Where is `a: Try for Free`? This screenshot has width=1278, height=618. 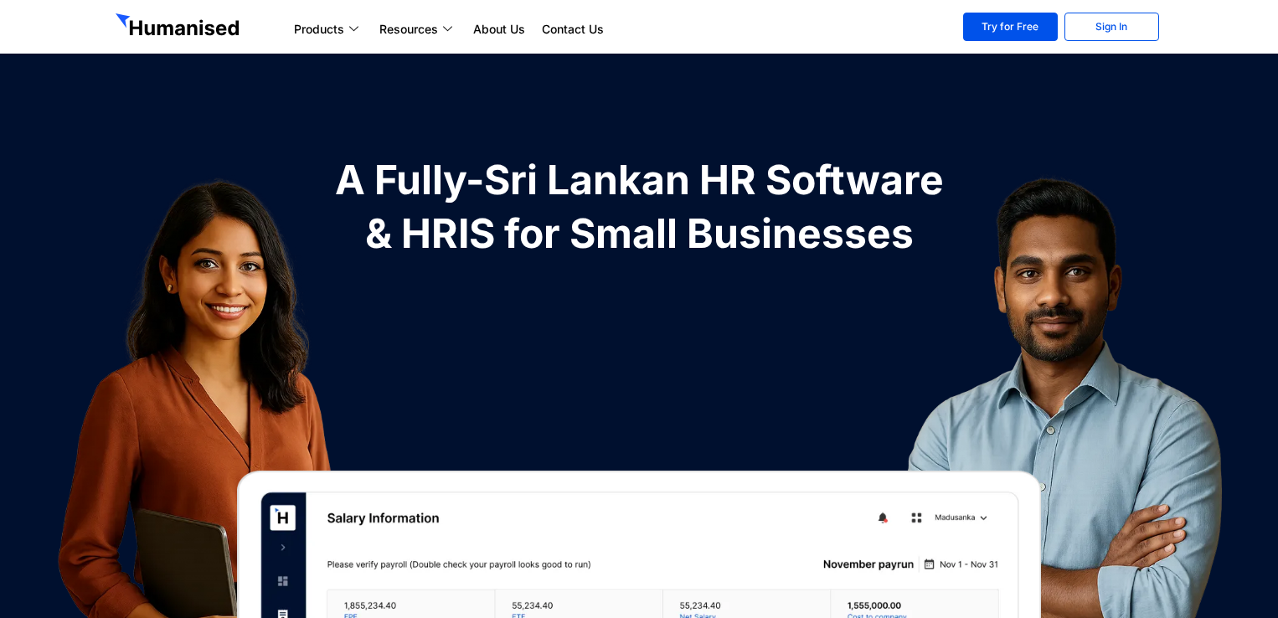 a: Try for Free is located at coordinates (1010, 27).